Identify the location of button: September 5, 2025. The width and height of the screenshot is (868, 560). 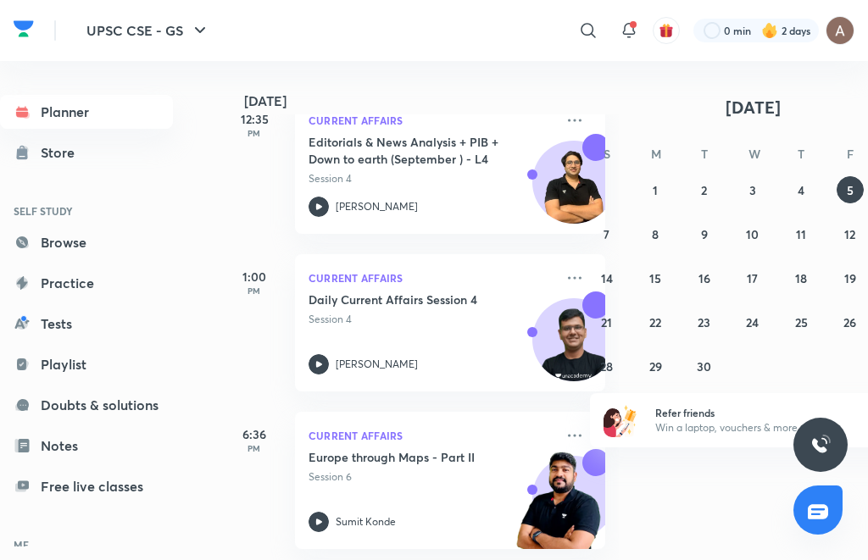
(850, 190).